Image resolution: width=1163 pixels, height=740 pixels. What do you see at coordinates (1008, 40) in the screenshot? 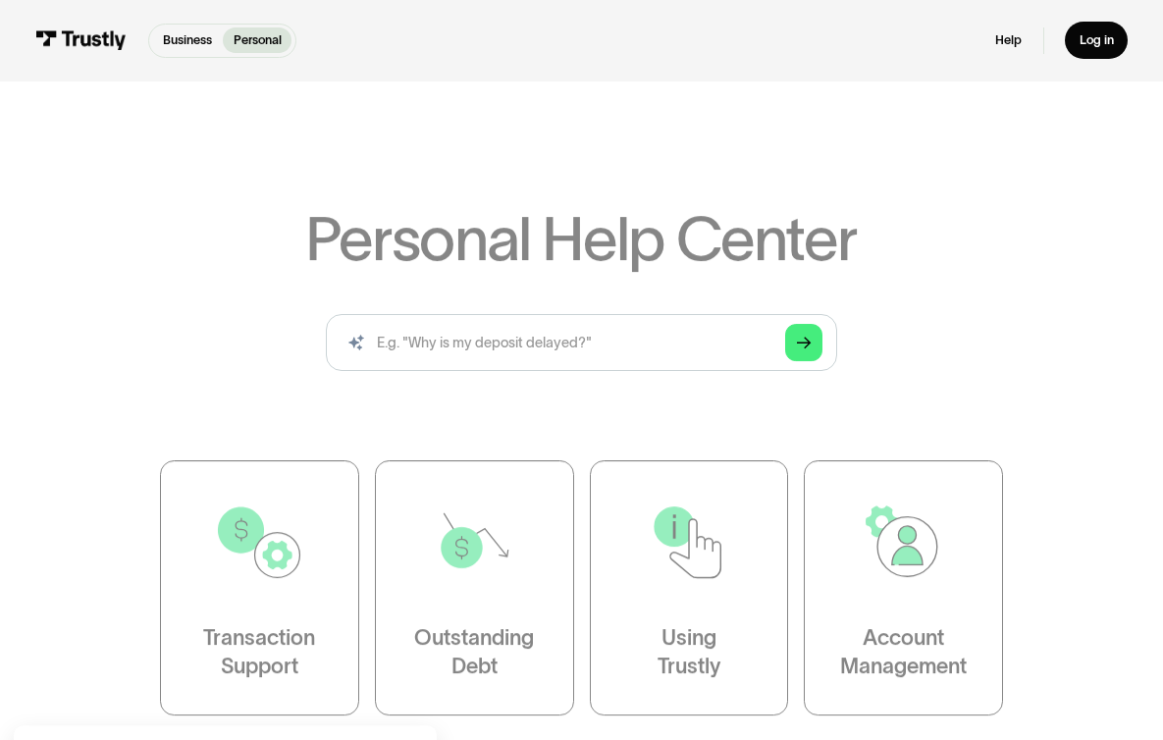
I see `a: Help` at bounding box center [1008, 40].